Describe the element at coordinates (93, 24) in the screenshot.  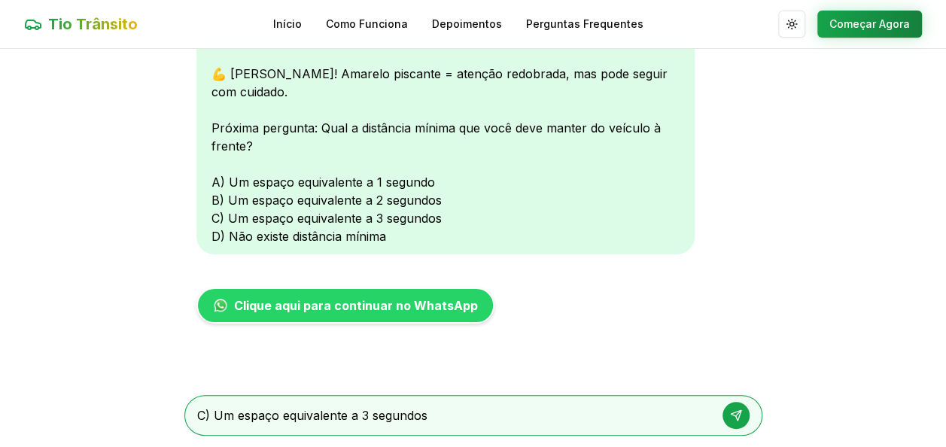
I see `span: Tio Trânsito` at that location.